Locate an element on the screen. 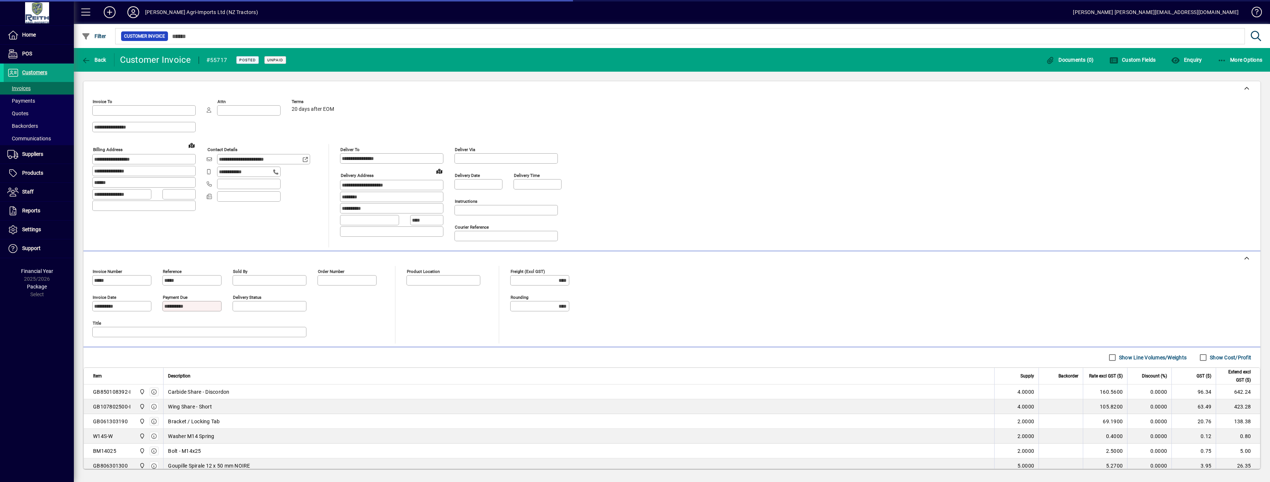 The width and height of the screenshot is (1270, 482). td: 423.28 is located at coordinates (1238, 407).